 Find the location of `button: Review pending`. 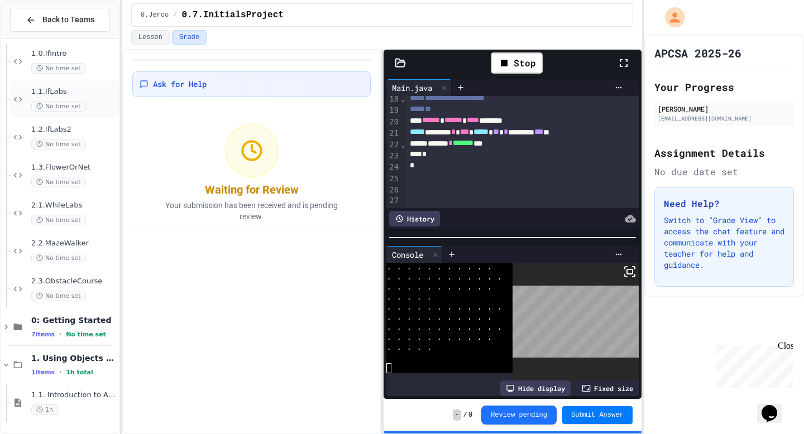

button: Review pending is located at coordinates (519, 415).